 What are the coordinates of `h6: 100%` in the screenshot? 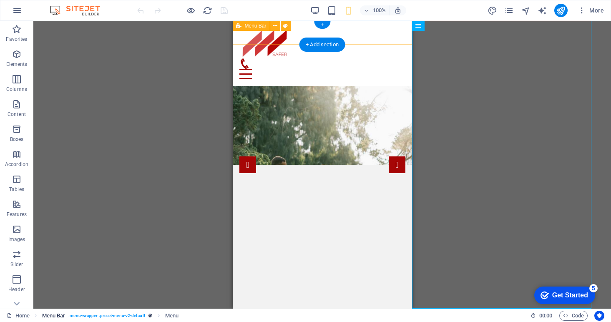 It's located at (379, 10).